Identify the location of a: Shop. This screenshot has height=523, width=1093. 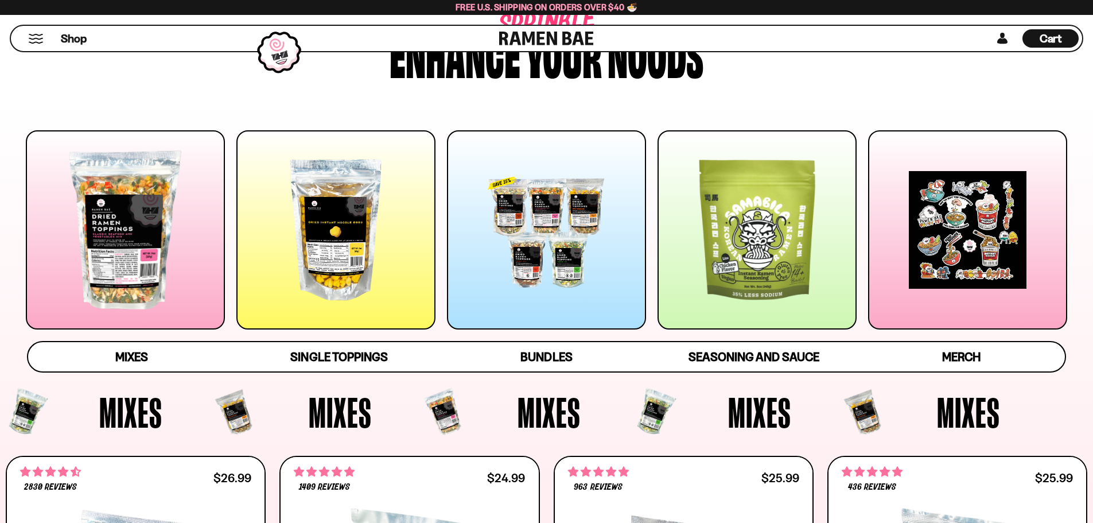
(73, 38).